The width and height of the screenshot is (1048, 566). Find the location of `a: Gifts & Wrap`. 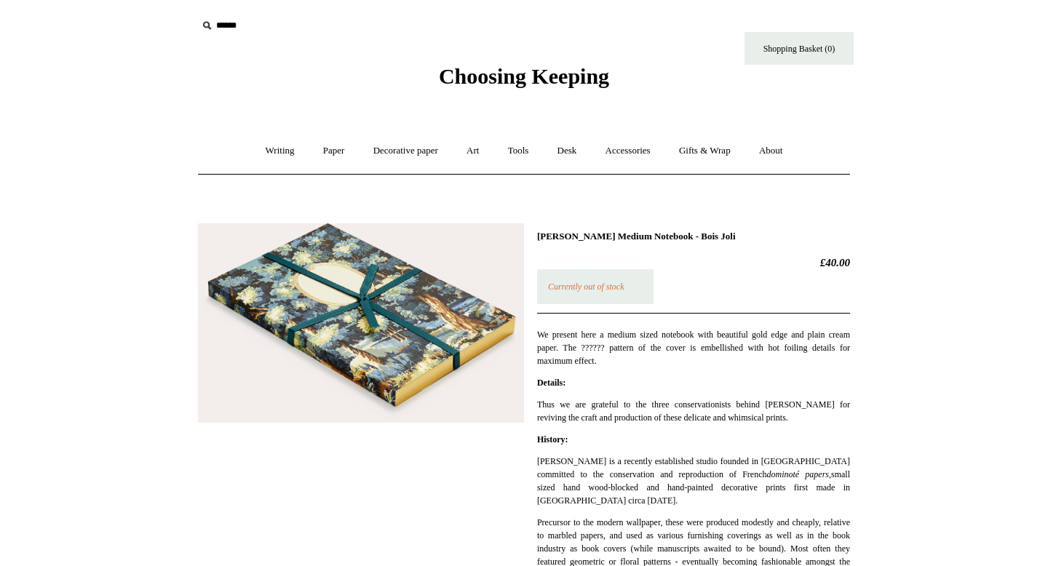

a: Gifts & Wrap is located at coordinates (704, 151).